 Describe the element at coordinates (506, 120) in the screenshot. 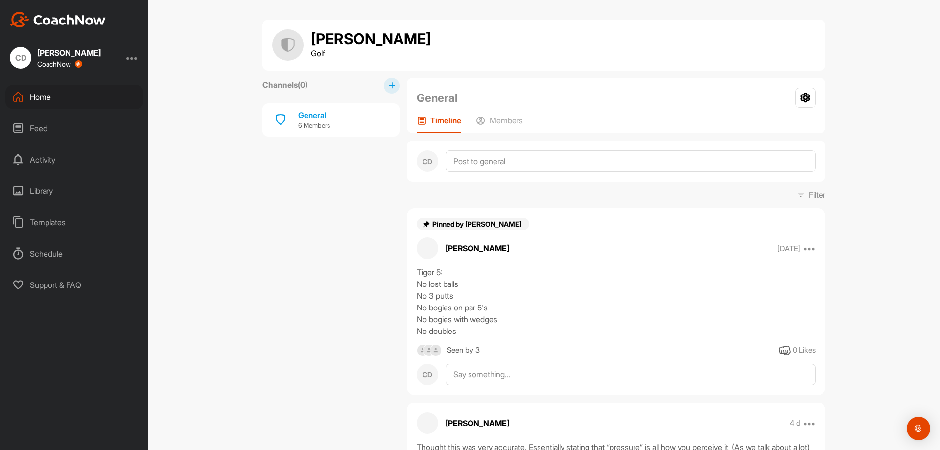

I see `p: Members` at that location.